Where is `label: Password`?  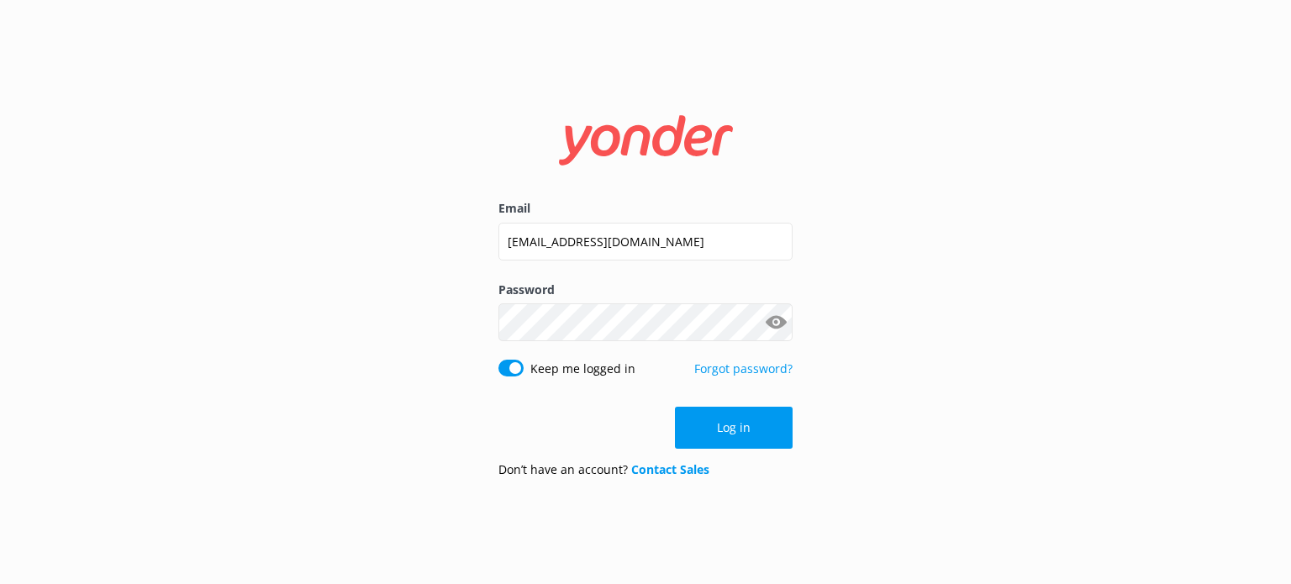 label: Password is located at coordinates (646, 290).